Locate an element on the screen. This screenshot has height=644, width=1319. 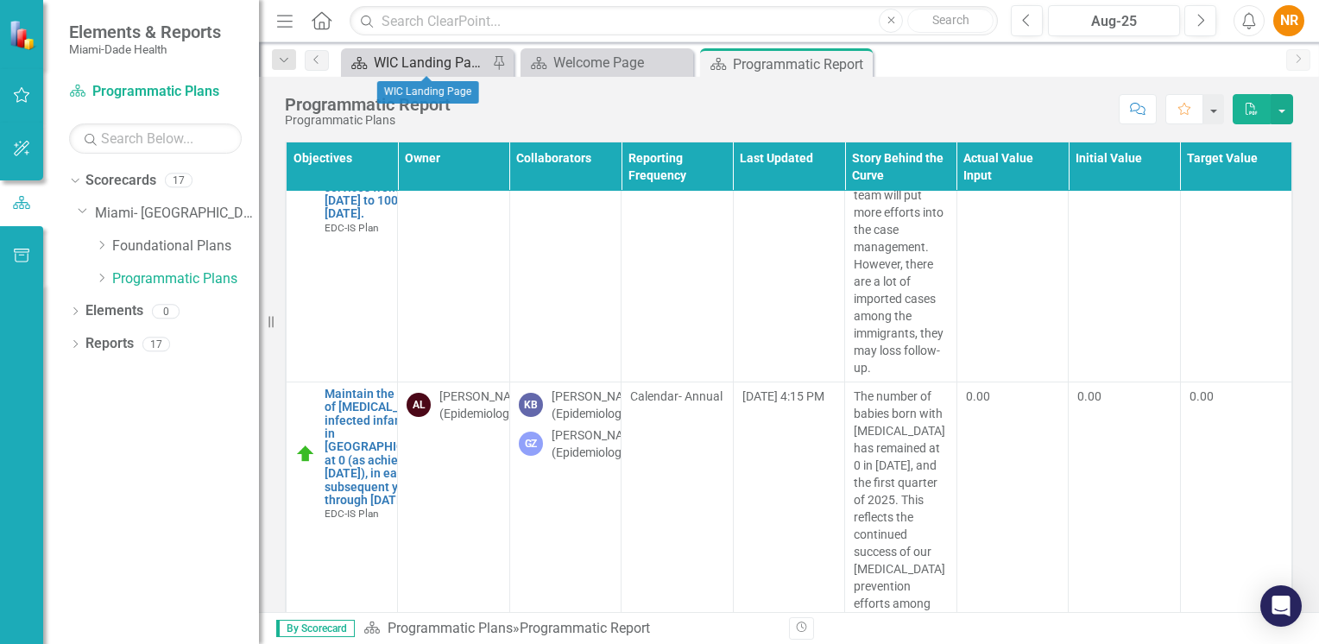
a: WIC Landing Page is located at coordinates (416, 62).